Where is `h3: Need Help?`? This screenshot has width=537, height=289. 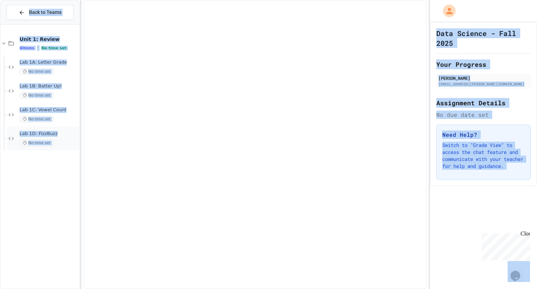
h3: Need Help? is located at coordinates (483, 135).